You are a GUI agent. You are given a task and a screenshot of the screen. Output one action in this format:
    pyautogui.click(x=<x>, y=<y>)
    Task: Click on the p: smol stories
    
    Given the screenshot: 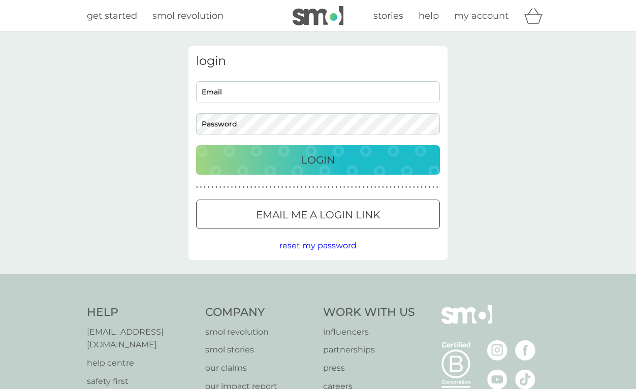 What is the action you would take?
    pyautogui.click(x=259, y=350)
    